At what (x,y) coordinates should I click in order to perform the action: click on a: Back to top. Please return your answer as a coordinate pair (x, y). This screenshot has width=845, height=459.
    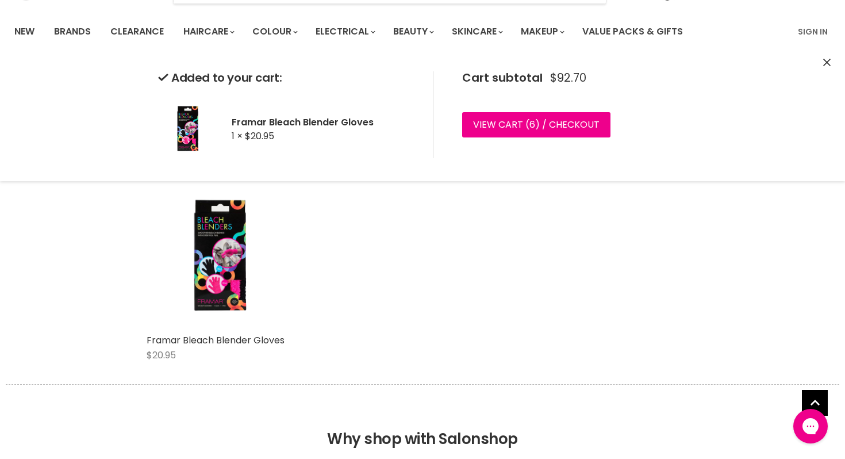
    Looking at the image, I should click on (815, 402).